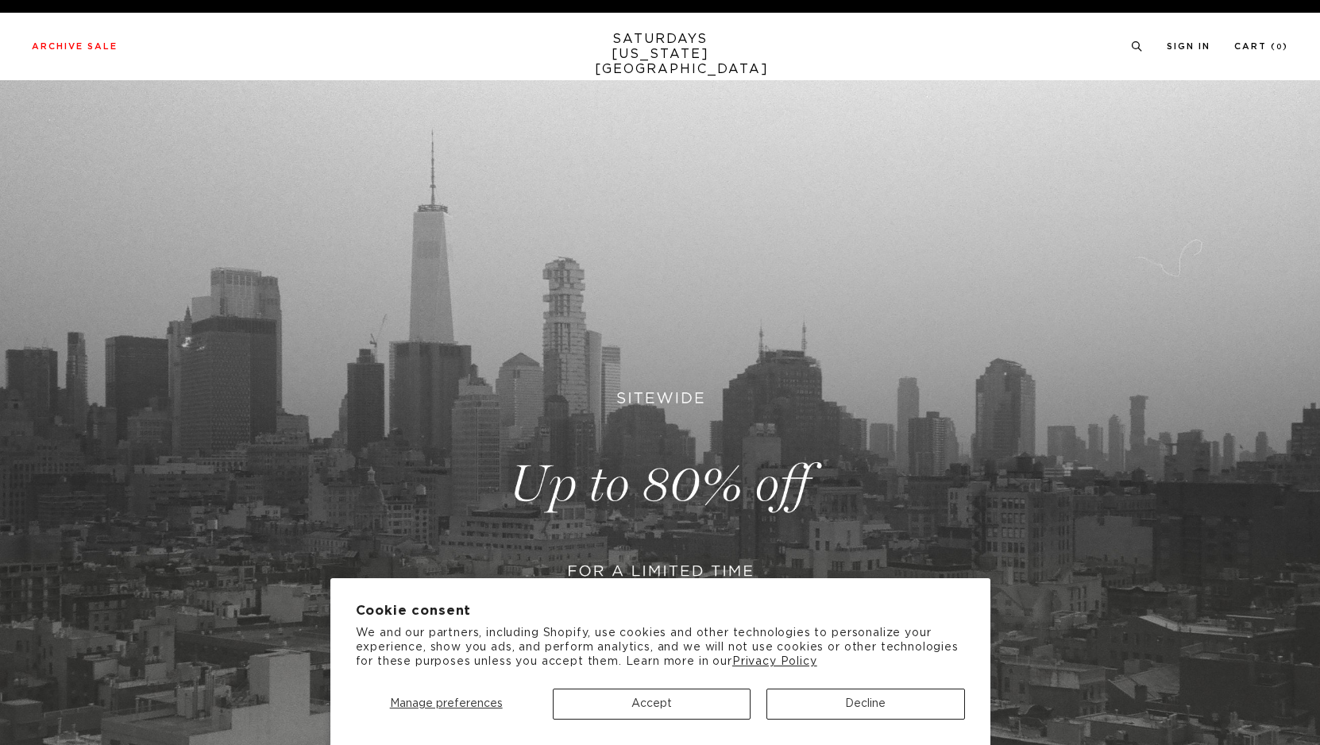 The height and width of the screenshot is (745, 1320). I want to click on h2: Cookie consent, so click(660, 611).